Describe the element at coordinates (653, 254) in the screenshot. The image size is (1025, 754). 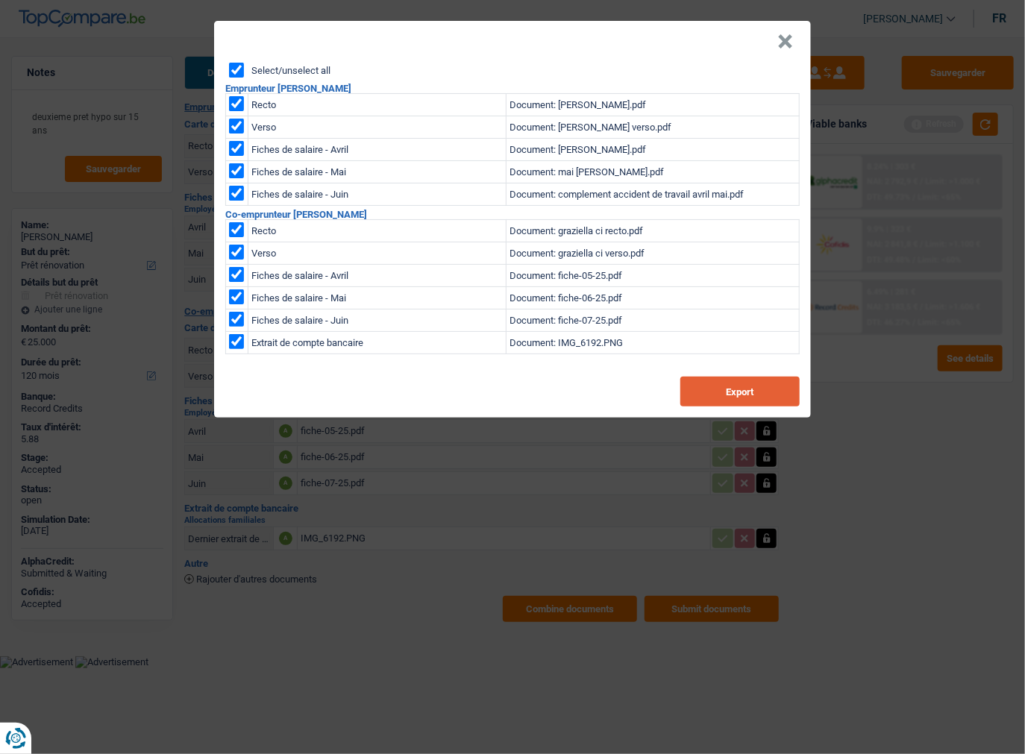
I see `td: Document: graziella ci verso.pdf` at that location.